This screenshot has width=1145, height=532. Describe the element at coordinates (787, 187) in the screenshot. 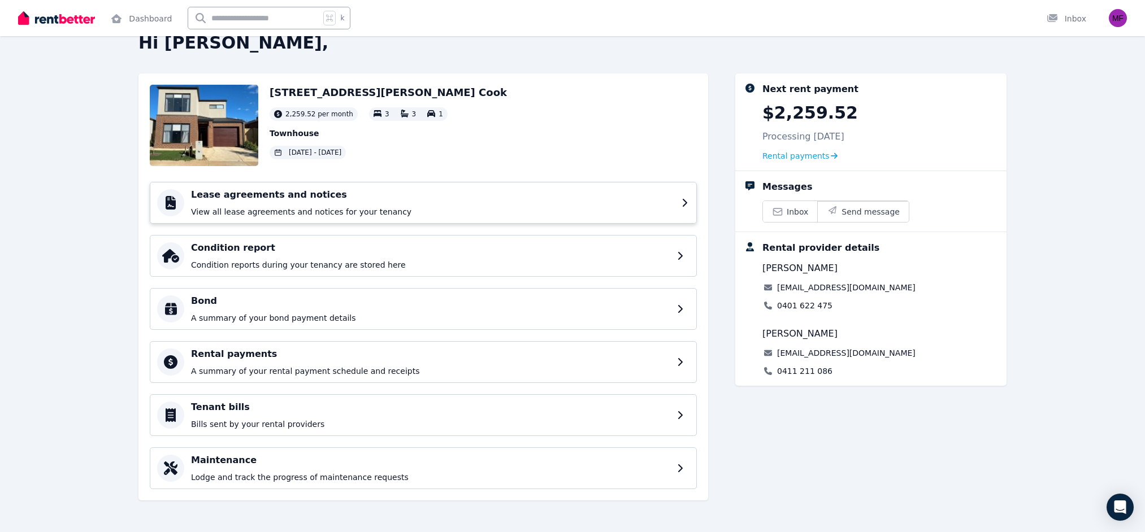

I see `div: Messages` at that location.